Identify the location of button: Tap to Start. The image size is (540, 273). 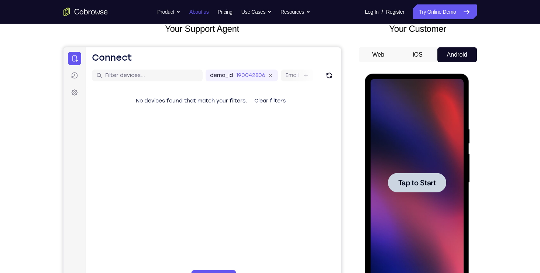
(52, 109).